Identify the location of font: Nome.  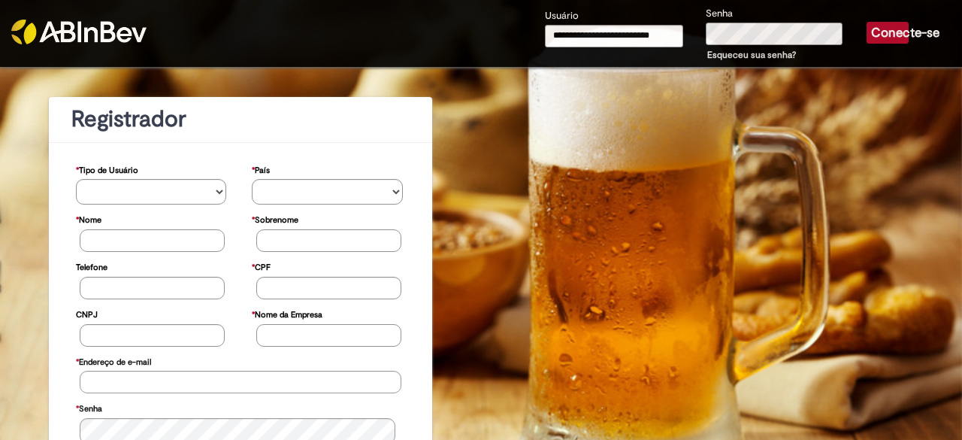
(90, 219).